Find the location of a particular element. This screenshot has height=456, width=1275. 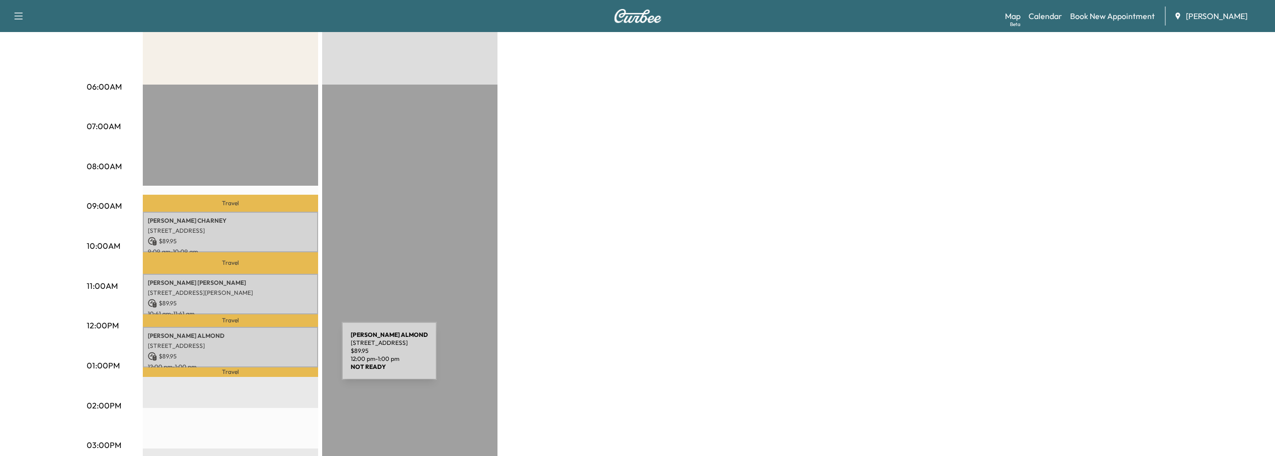

div: Beta is located at coordinates (1015, 24).